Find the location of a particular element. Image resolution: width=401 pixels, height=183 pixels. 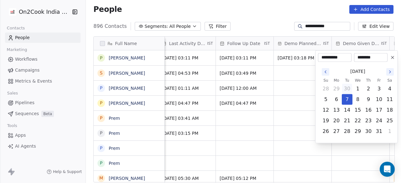

button: Sunday, October 12th, 2025 is located at coordinates (326, 110).